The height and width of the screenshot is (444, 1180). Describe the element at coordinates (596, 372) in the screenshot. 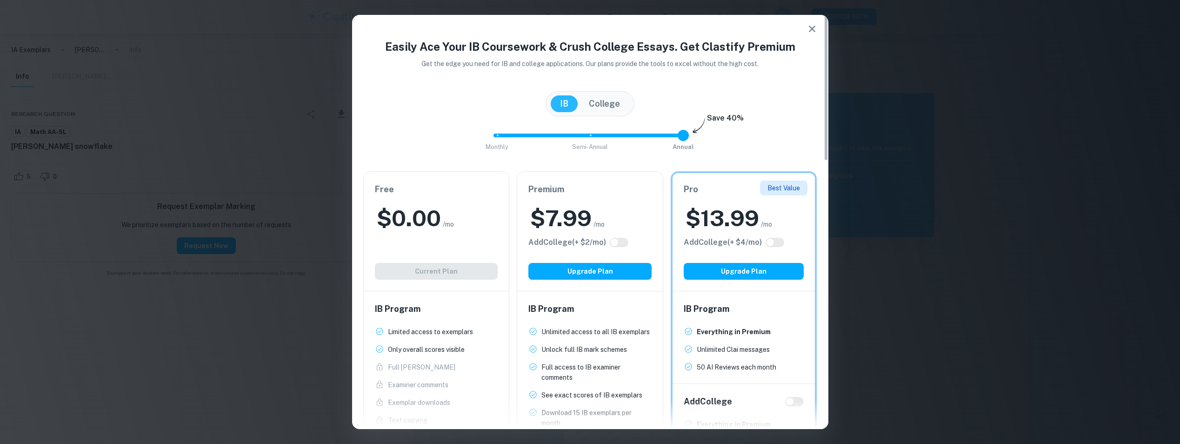

I see `p: Full access to IB examiner comments` at that location.